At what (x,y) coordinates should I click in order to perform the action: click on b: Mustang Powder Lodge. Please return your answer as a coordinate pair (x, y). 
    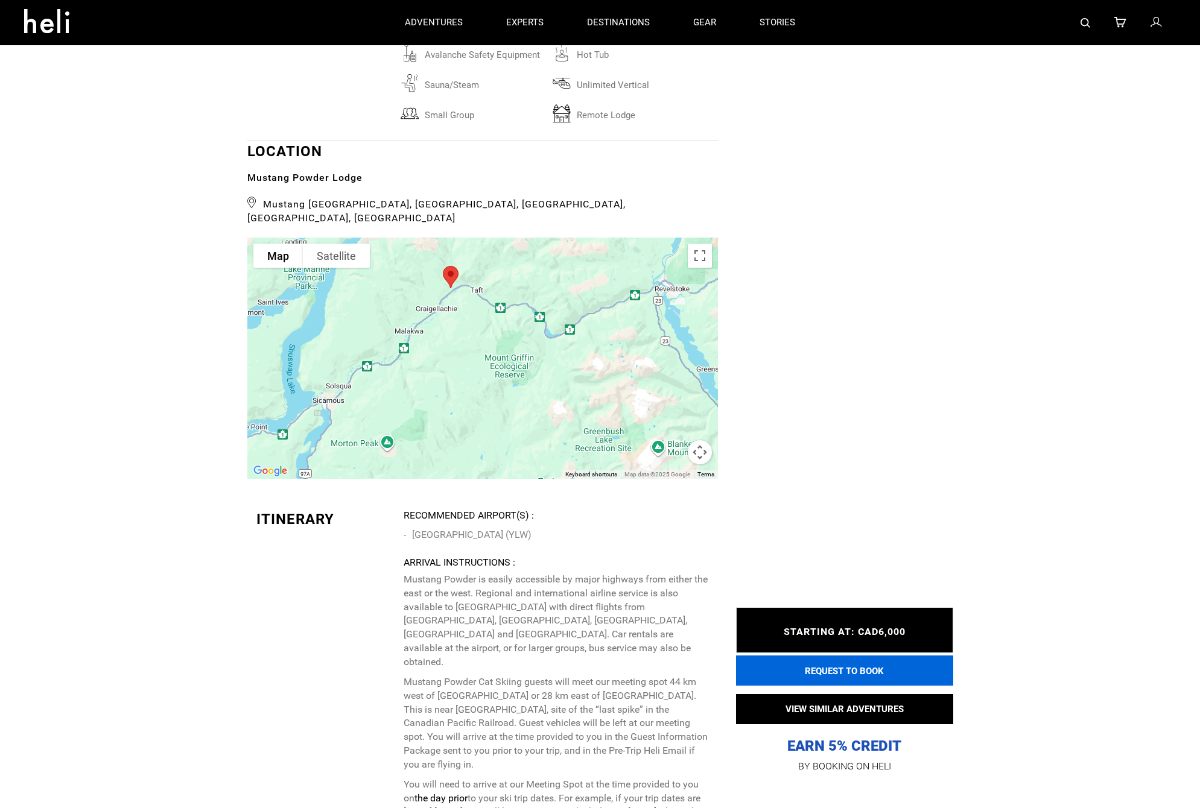
    Looking at the image, I should click on (305, 177).